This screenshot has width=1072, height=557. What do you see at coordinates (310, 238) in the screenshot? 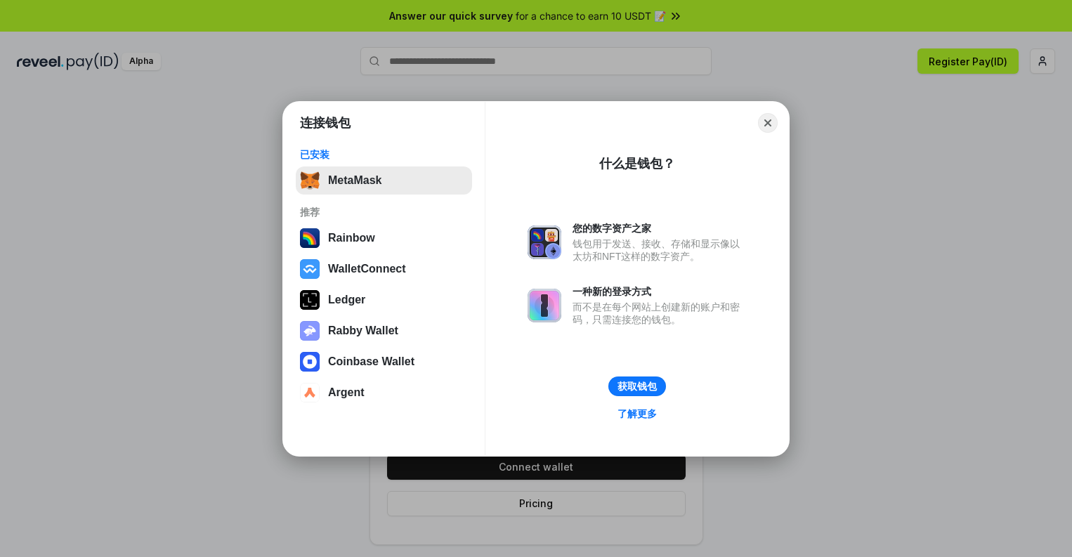
I see `img: svg+xml,%3Csvg%20width%3D%22120%22%20height%3D%22120%22%20viewBox%3D%220%200%20120%20120%22%20fil...` at bounding box center [310, 238].